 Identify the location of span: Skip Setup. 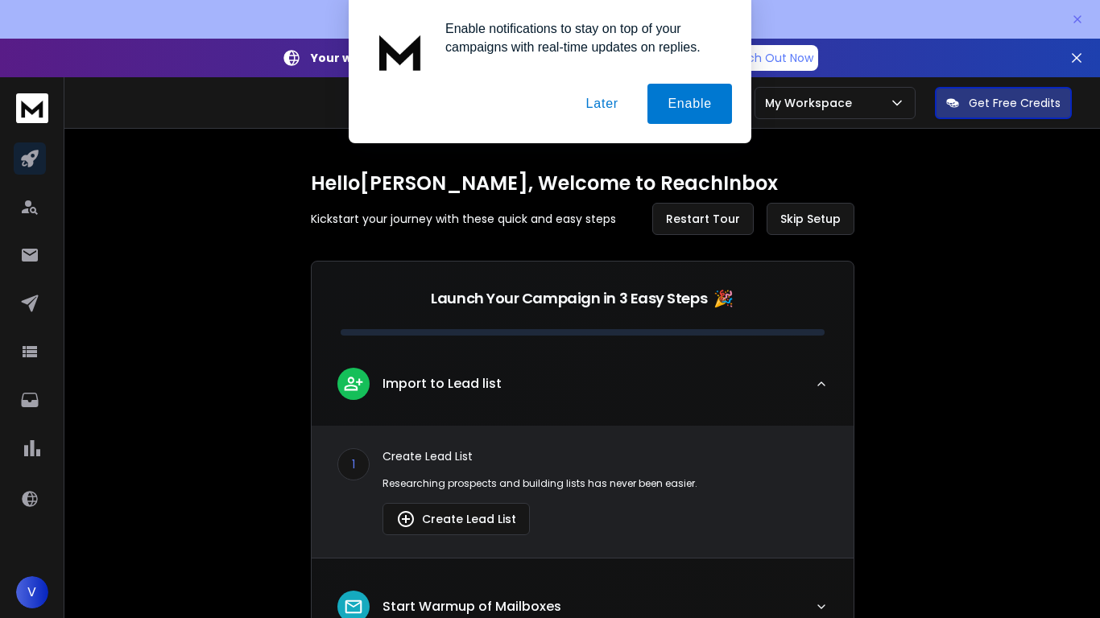
(810, 219).